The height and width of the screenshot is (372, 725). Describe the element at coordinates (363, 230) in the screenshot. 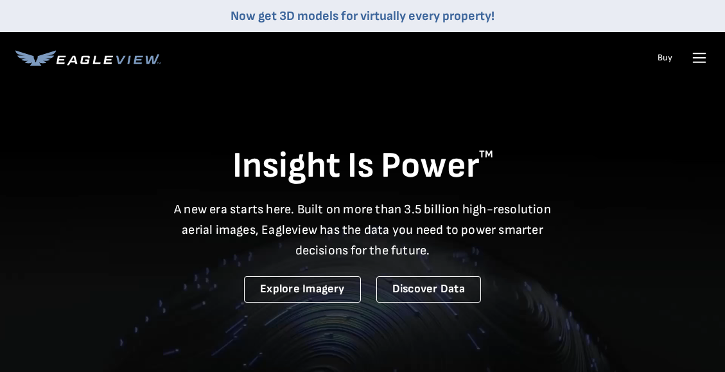

I see `p: A new era starts here. Built on more than 3.5 billion high-resolution aerial images, Eagleview ha...` at that location.